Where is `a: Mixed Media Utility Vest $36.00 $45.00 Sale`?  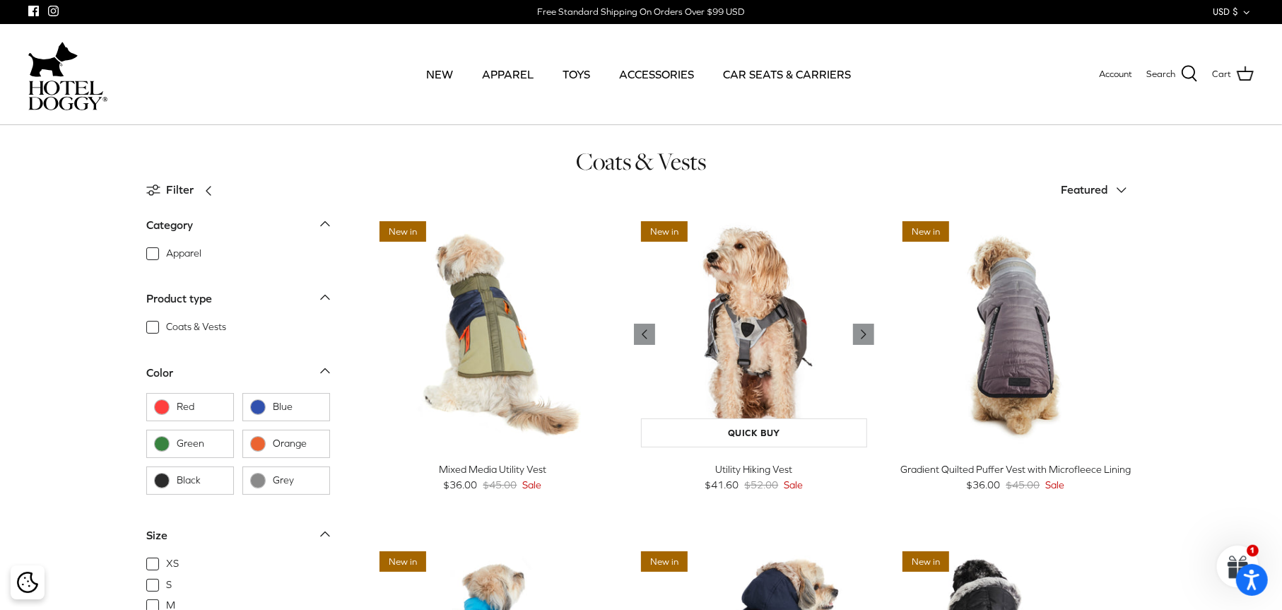 a: Mixed Media Utility Vest $36.00 $45.00 Sale is located at coordinates (493, 477).